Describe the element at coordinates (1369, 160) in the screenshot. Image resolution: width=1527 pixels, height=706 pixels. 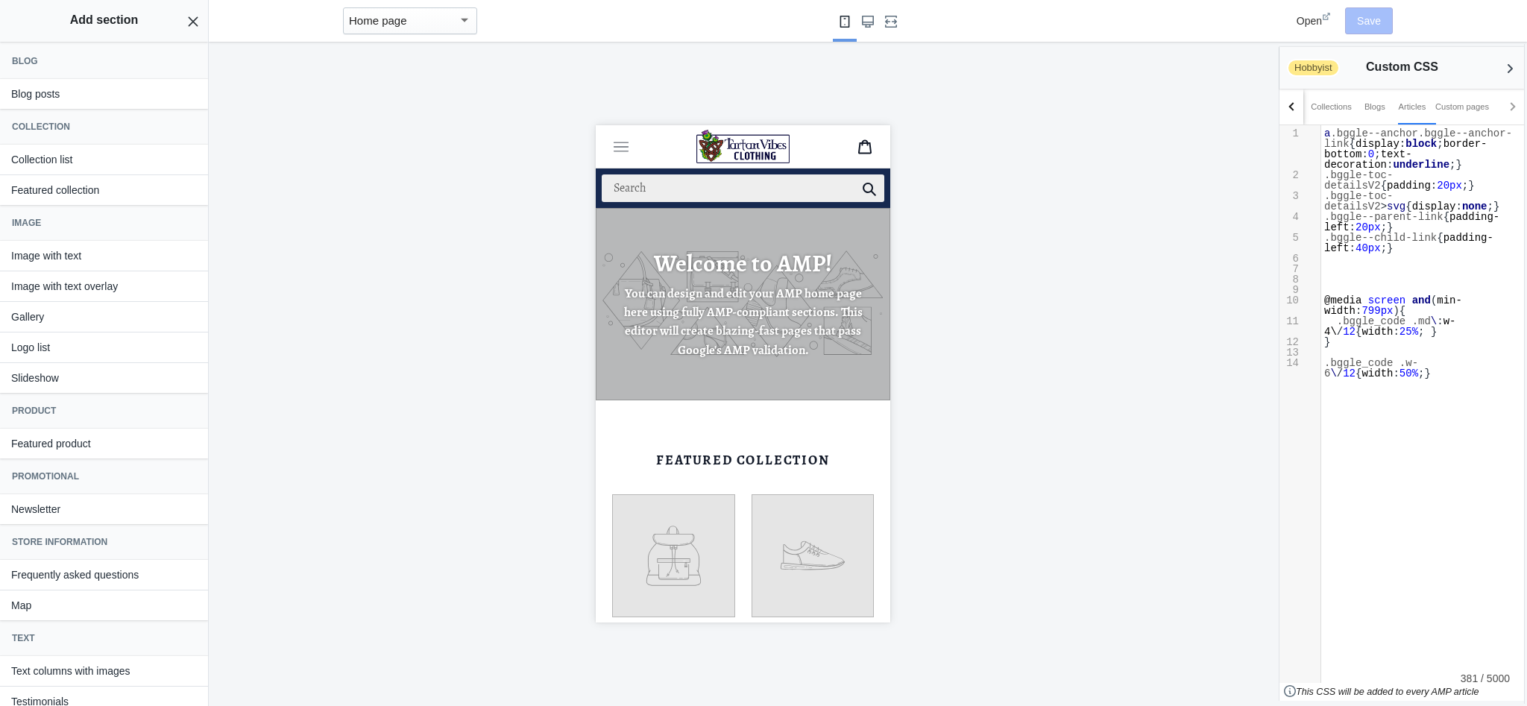
I see `span: text-decoration` at that location.